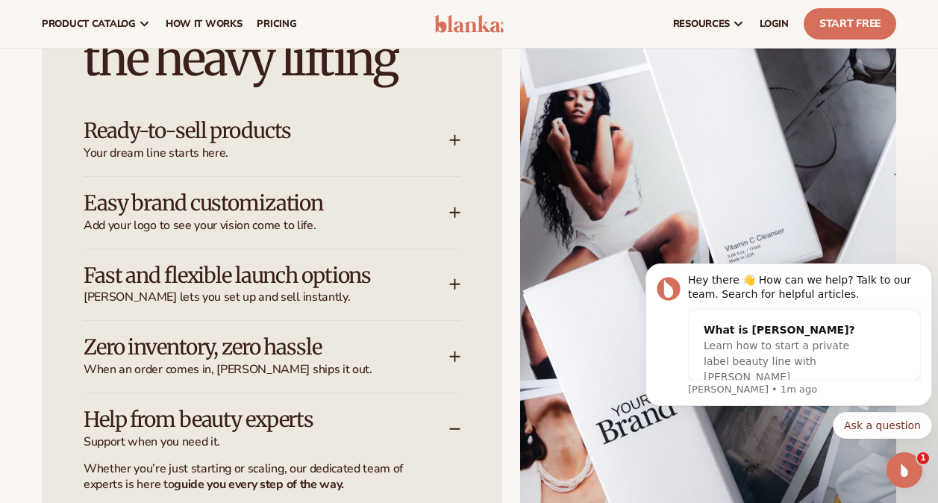 Image resolution: width=938 pixels, height=503 pixels. I want to click on a: Start Free, so click(850, 24).